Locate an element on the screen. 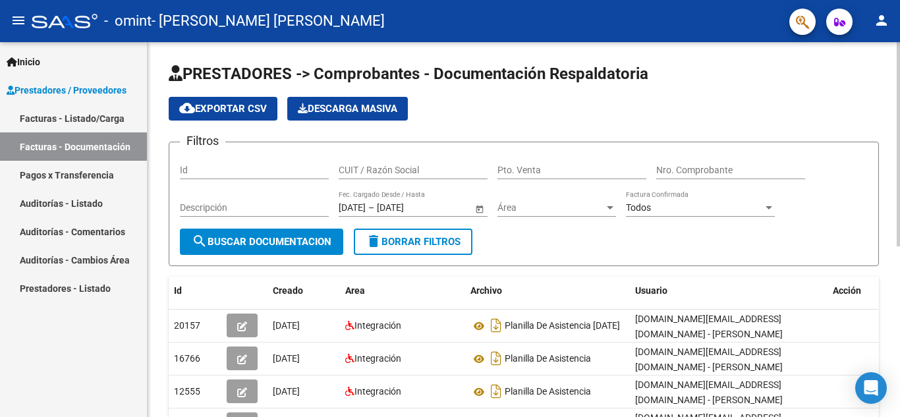 This screenshot has width=900, height=417. input: Fecha inicio is located at coordinates (352, 207).